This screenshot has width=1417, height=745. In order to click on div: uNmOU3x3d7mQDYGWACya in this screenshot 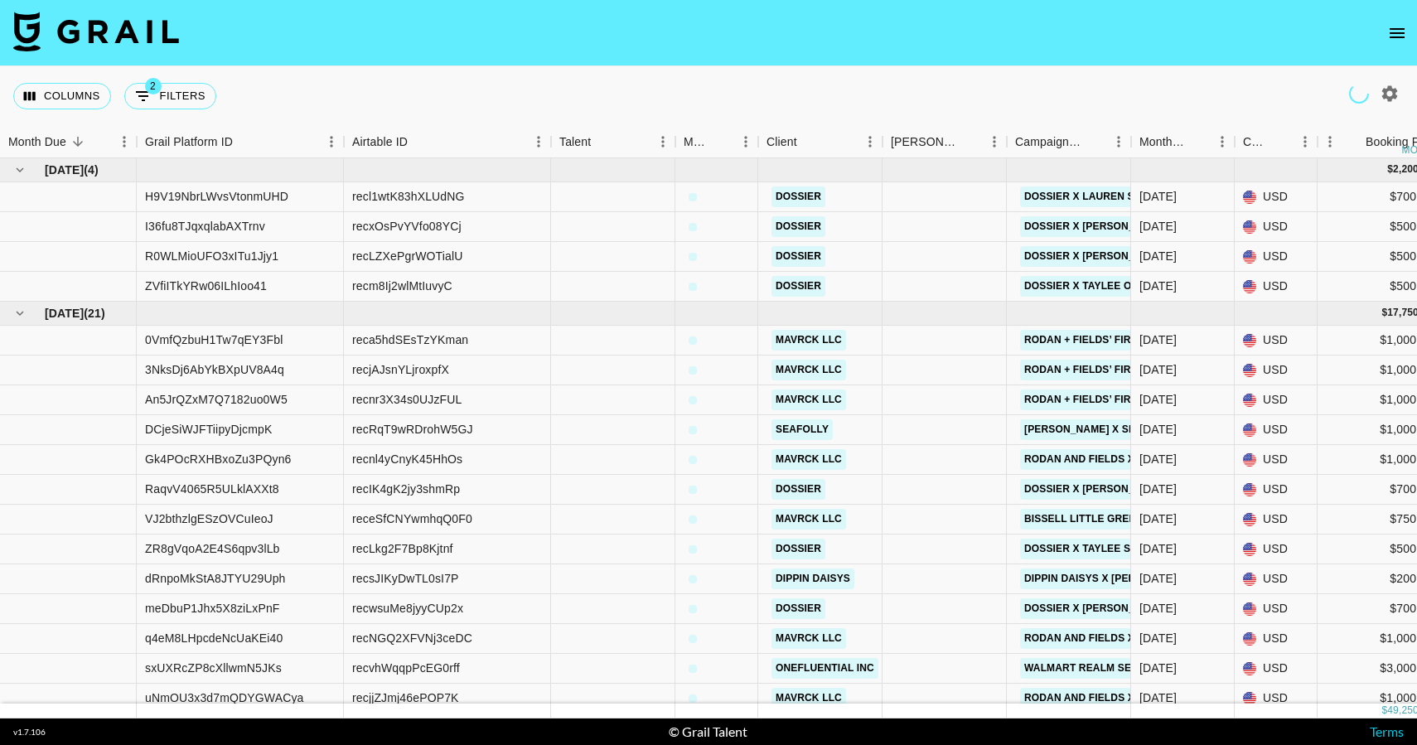, I will do `click(225, 698)`.